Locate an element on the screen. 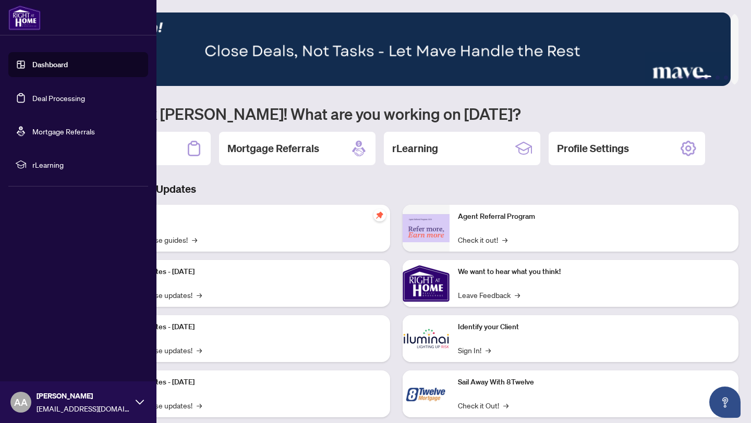 The height and width of the screenshot is (423, 751). a: Leave Feedback→ is located at coordinates (489, 295).